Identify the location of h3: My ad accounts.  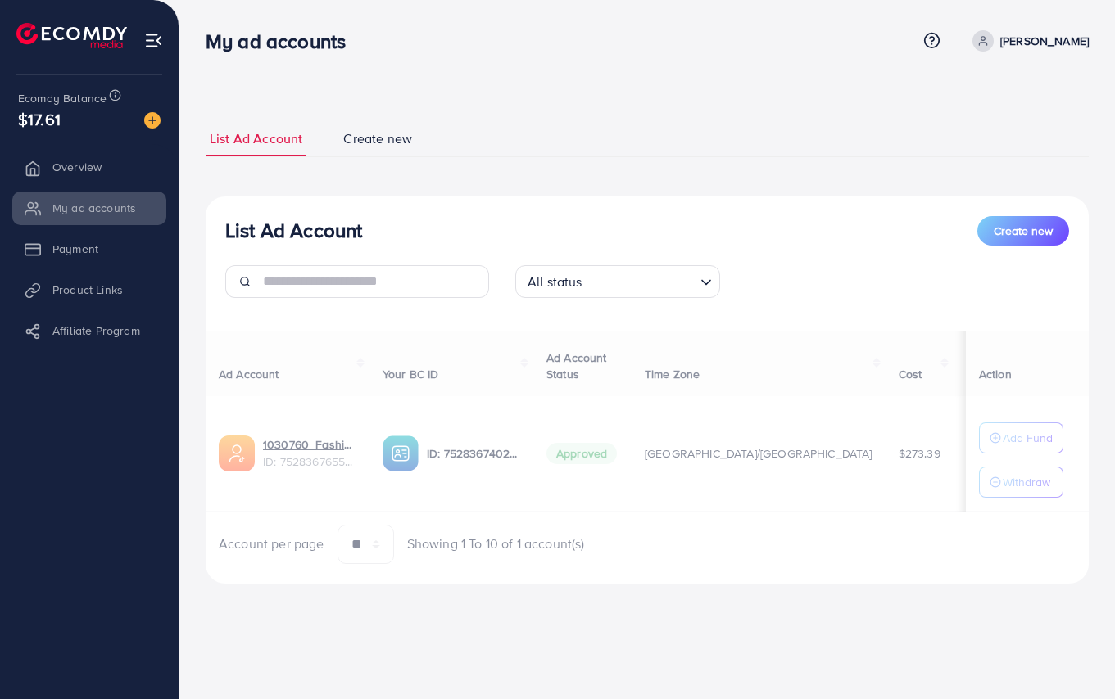
(282, 41).